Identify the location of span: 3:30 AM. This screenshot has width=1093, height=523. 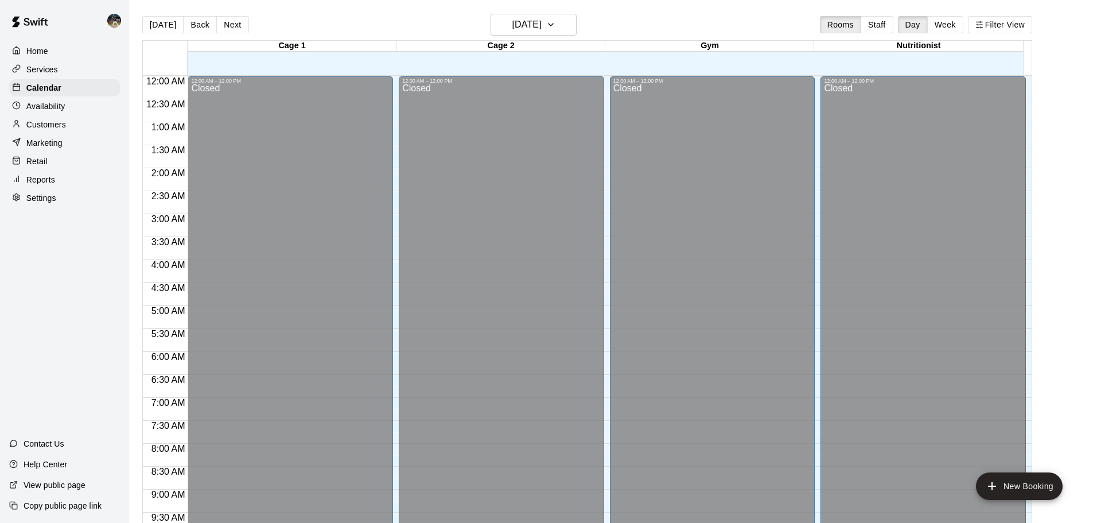
(168, 242).